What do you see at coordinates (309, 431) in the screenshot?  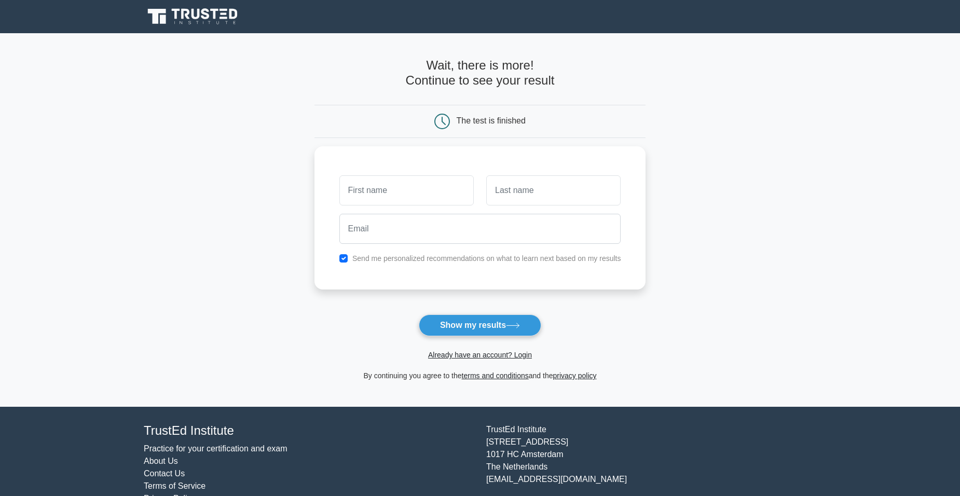 I see `h4: TrustEd Institute` at bounding box center [309, 431].